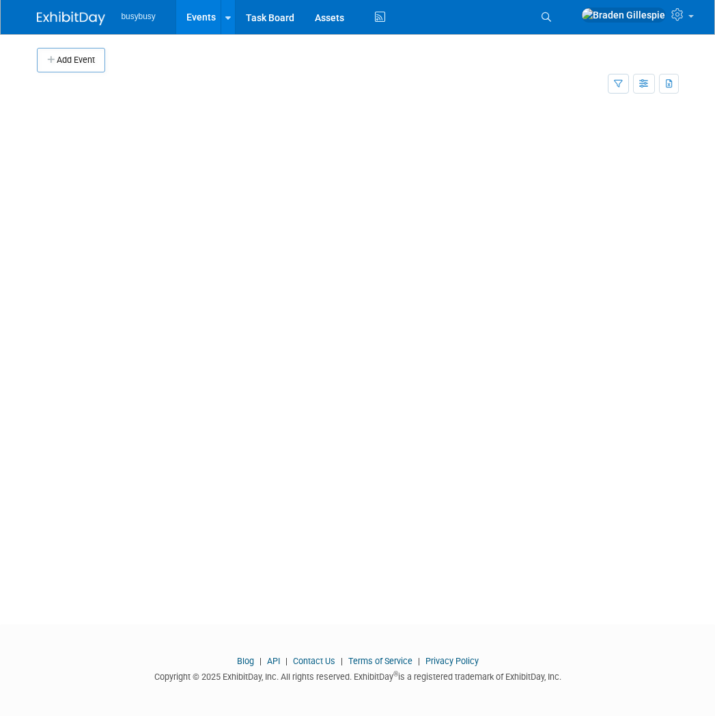  What do you see at coordinates (452, 660) in the screenshot?
I see `a: Privacy Policy` at bounding box center [452, 660].